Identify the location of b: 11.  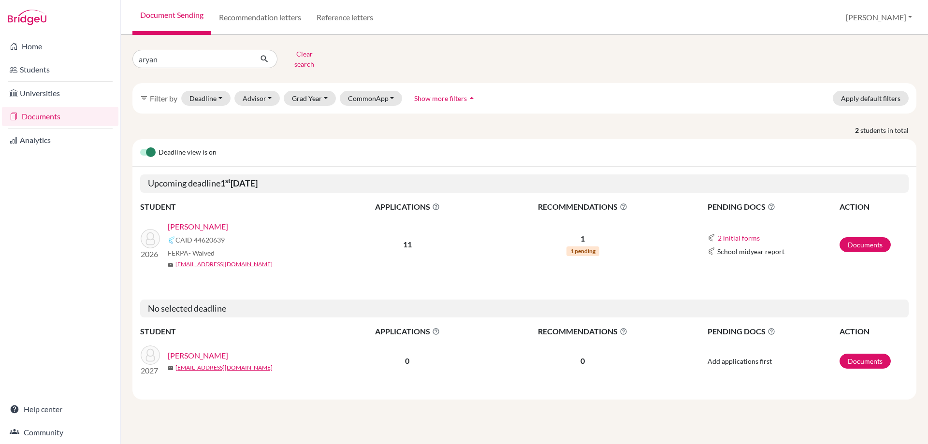
(408, 244).